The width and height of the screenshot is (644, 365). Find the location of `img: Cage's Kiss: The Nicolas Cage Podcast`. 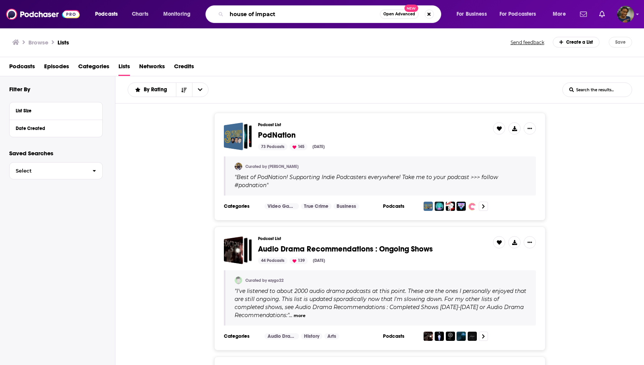

img: Cage's Kiss: The Nicolas Cage Podcast is located at coordinates (450, 206).